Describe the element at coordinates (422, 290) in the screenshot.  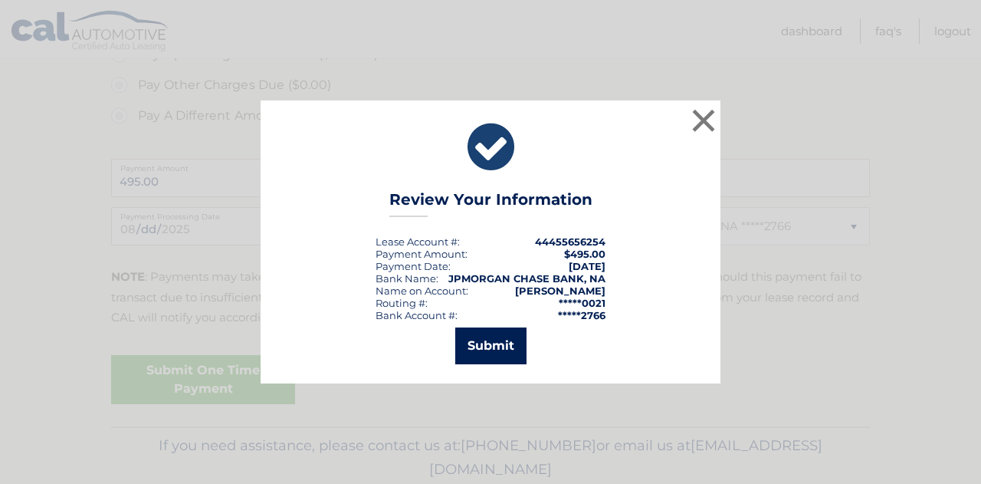
I see `div: Name on Account:` at that location.